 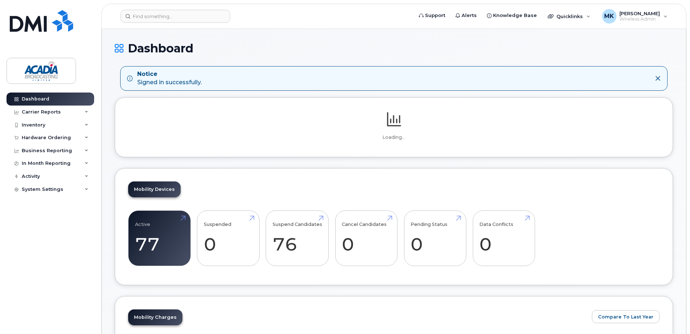 I want to click on a: Data Conflicts 0, so click(x=503, y=239).